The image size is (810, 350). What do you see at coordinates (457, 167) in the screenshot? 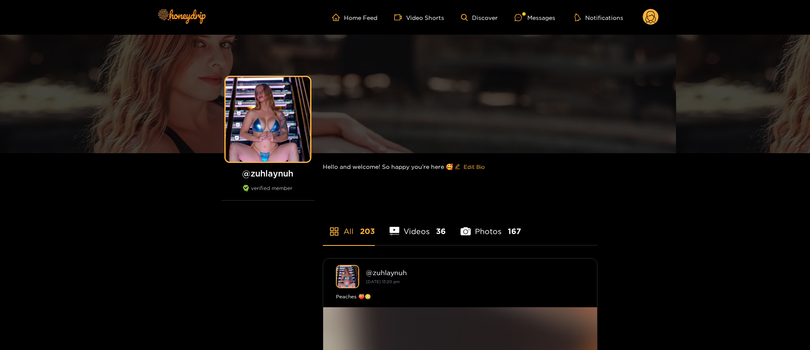
I see `span: edit` at bounding box center [457, 167].